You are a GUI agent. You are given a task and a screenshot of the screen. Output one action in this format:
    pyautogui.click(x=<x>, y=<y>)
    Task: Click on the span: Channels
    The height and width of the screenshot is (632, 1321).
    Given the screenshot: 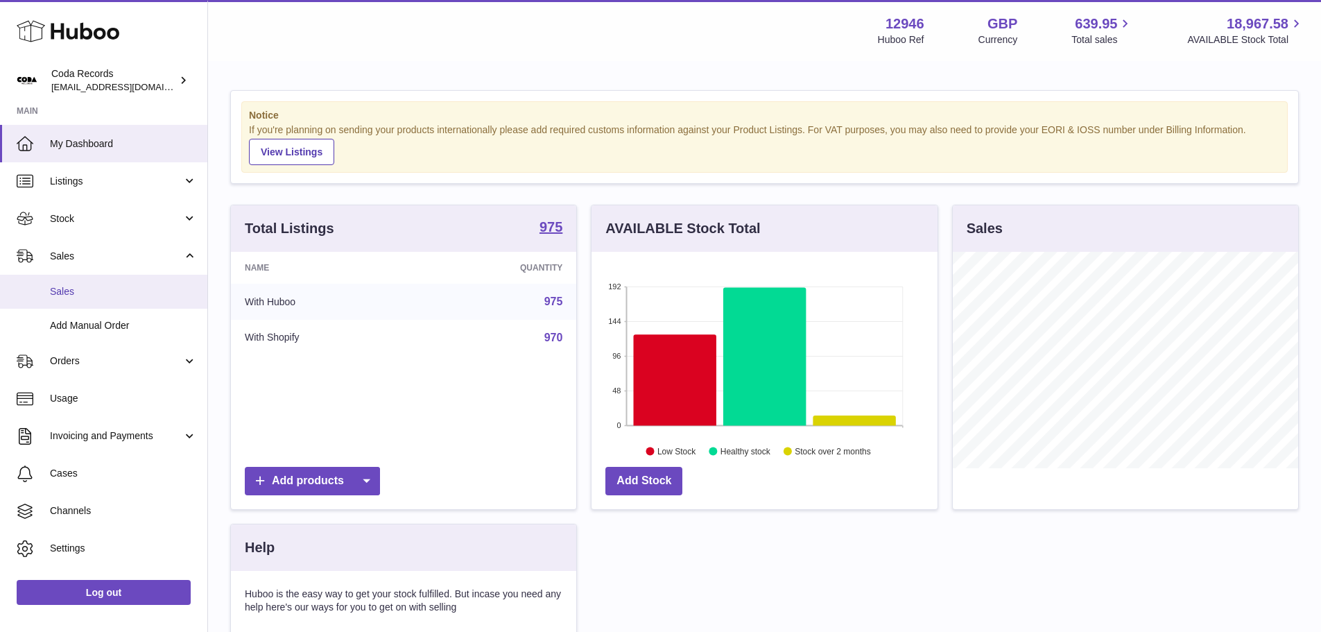 What is the action you would take?
    pyautogui.click(x=123, y=510)
    